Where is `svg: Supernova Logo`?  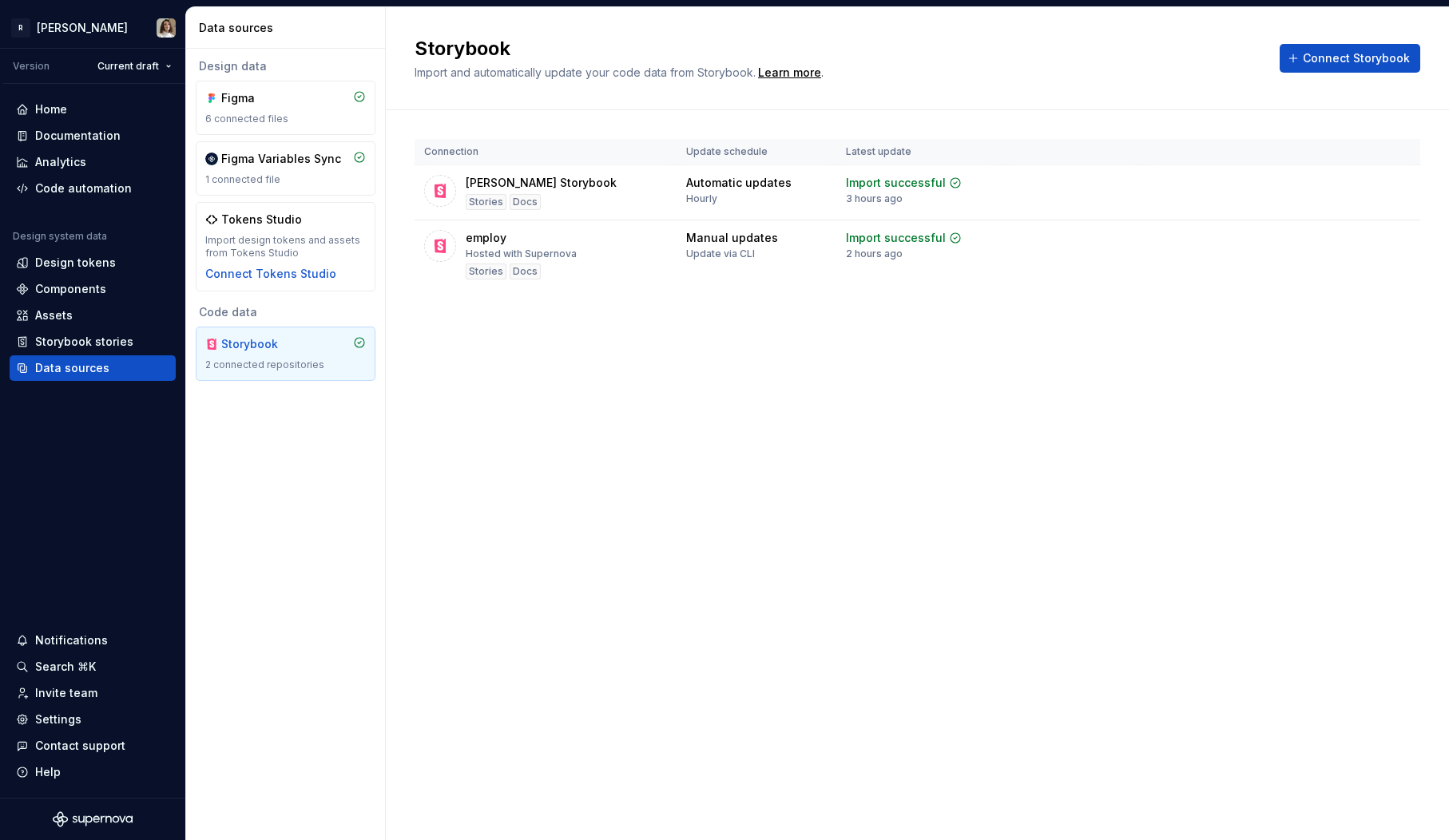
svg: Supernova Logo is located at coordinates (93, 820).